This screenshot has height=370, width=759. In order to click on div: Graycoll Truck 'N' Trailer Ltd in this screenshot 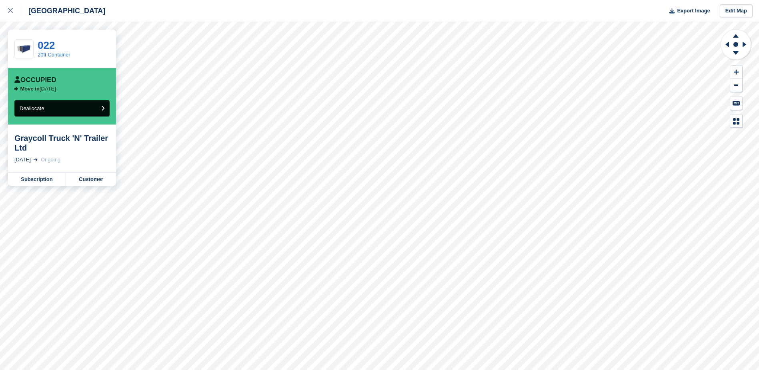, I will do `click(62, 143)`.